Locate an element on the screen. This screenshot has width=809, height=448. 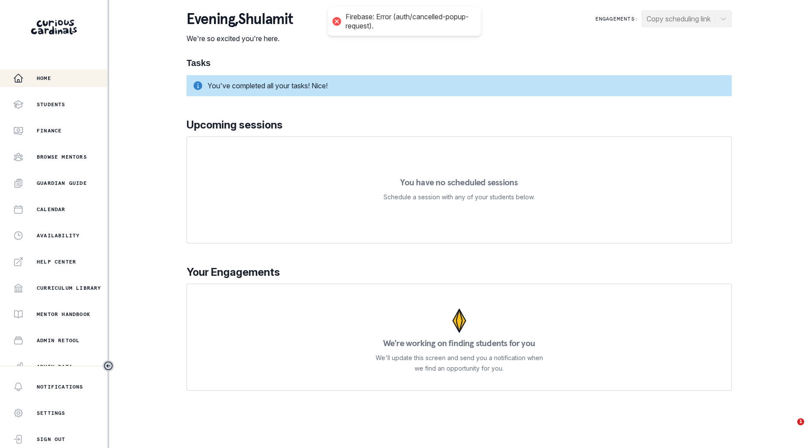
div: You've completed all your tasks! Nice! is located at coordinates (459, 86).